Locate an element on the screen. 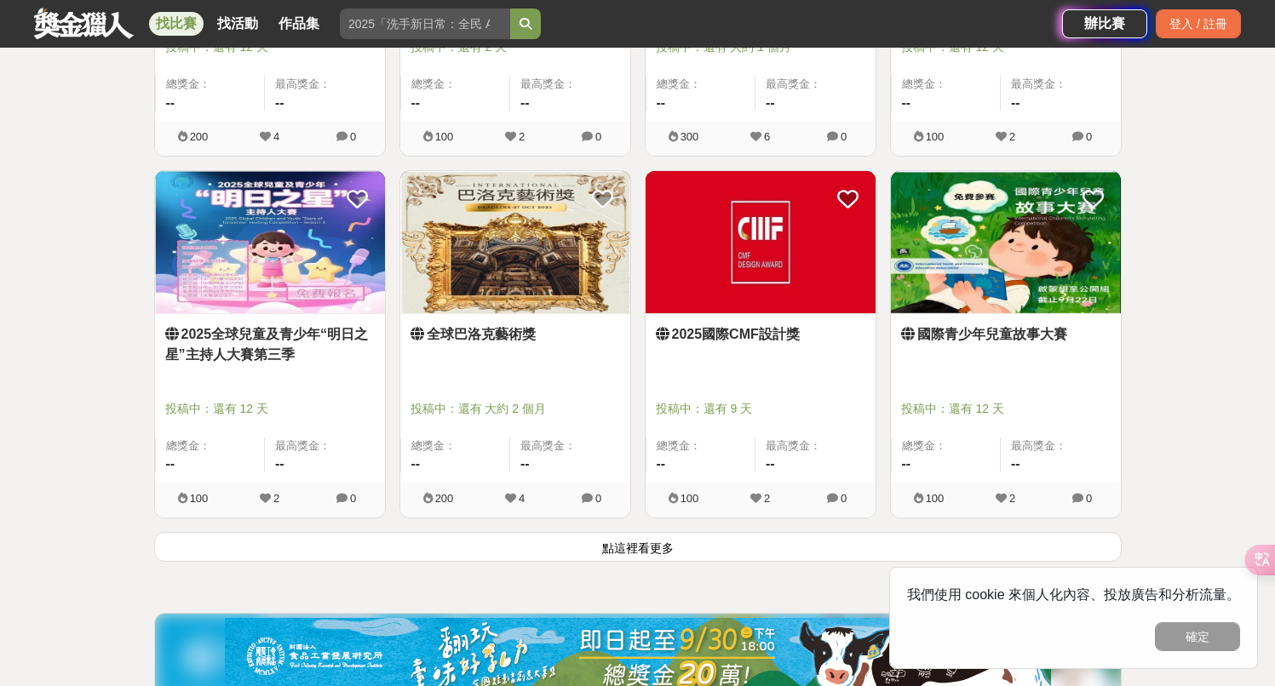  a: 全球巴洛克藝術獎 is located at coordinates (515, 335).